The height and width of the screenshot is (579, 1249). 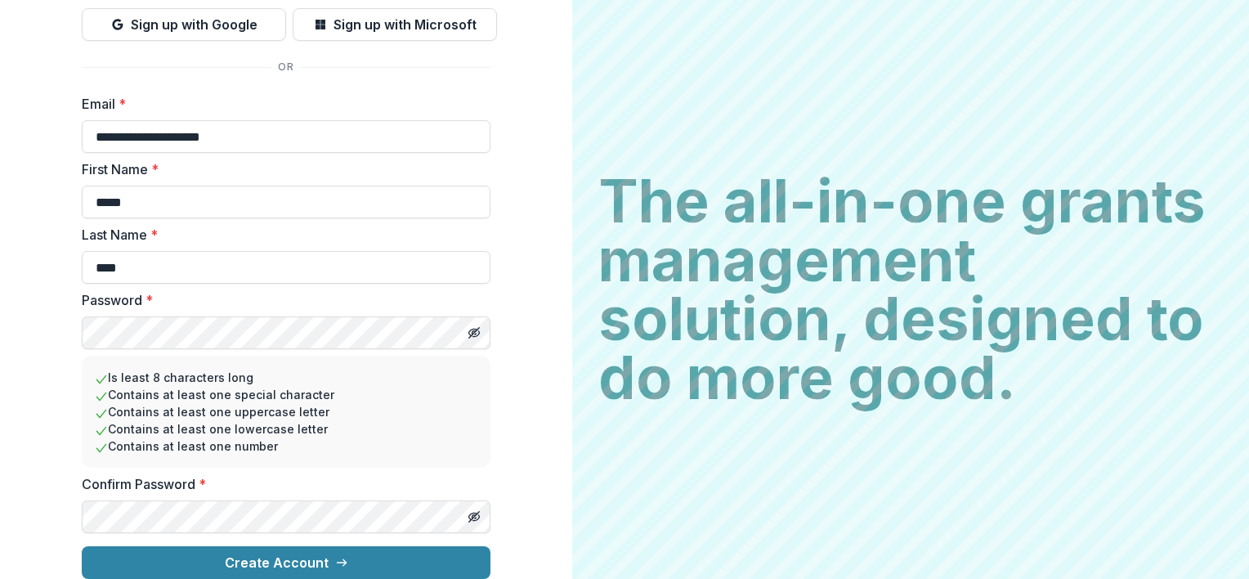 I want to click on li: Is least 8 characters long, so click(x=286, y=377).